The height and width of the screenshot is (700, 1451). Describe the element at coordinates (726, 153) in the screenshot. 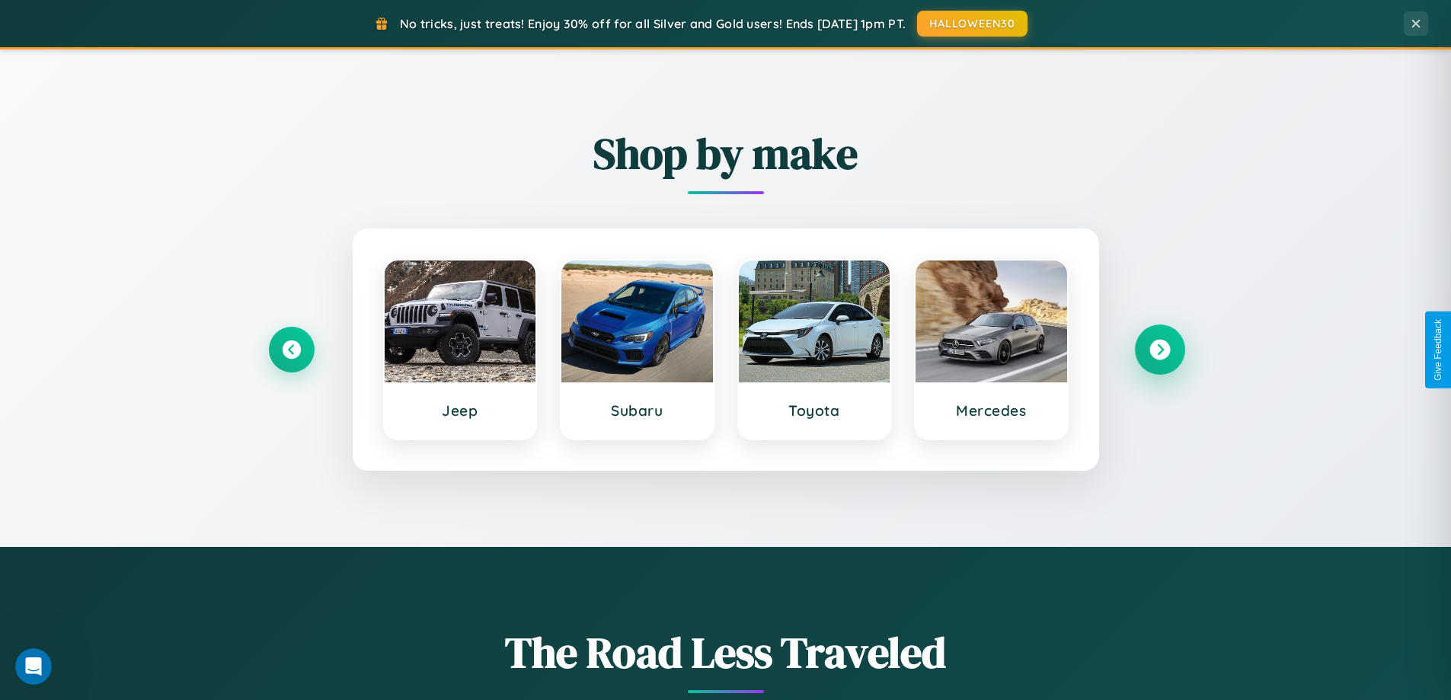

I see `h2: Shop by make` at that location.